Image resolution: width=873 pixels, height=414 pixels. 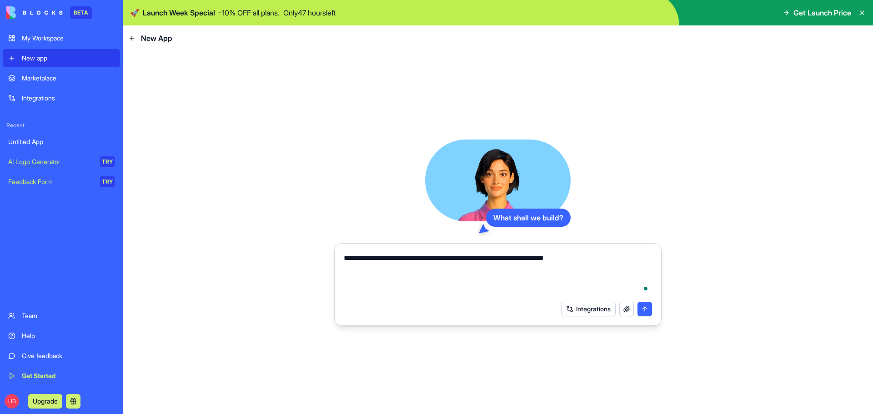 What do you see at coordinates (61, 301) in the screenshot?
I see `button: Start recording` at bounding box center [61, 301].